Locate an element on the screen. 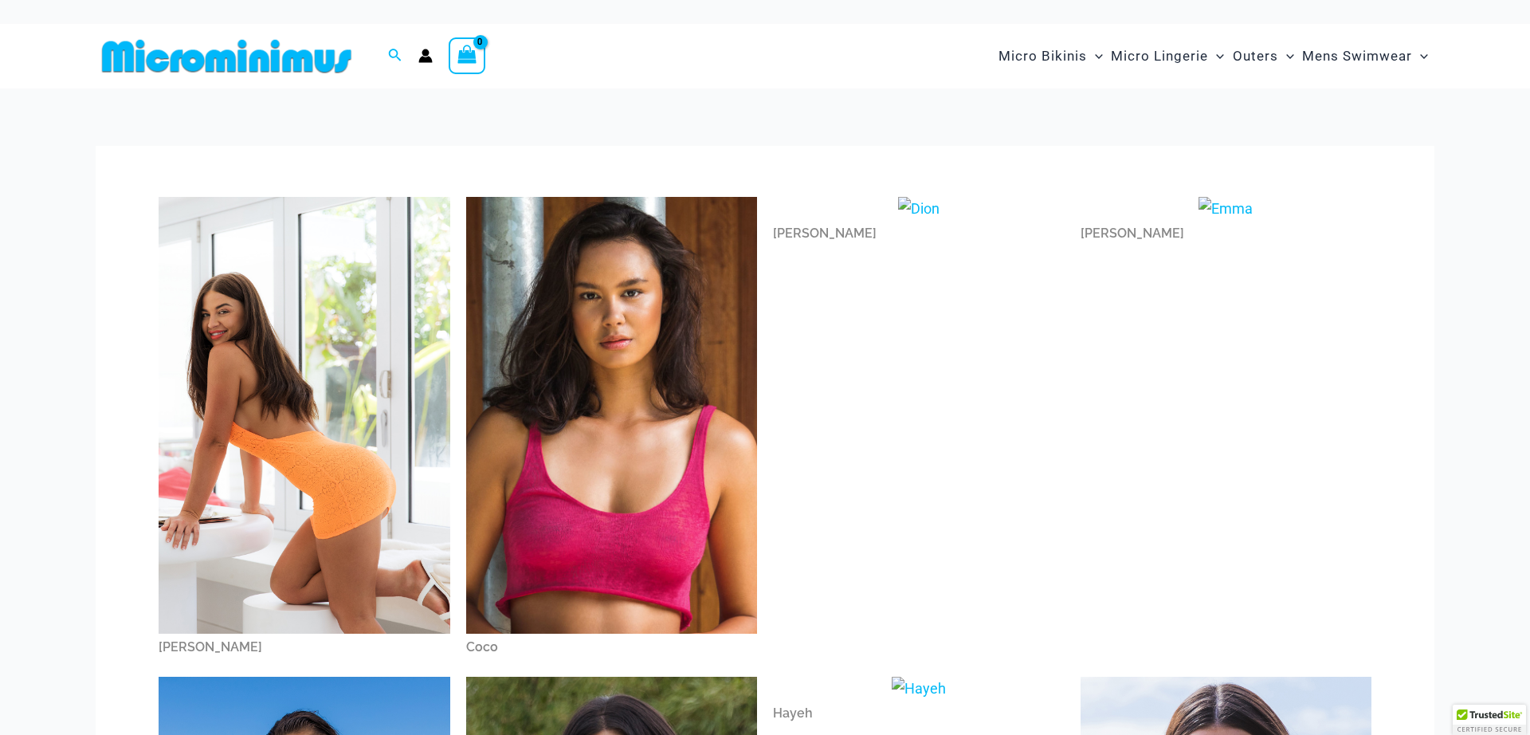  a: View Shopping Cart, empty is located at coordinates (467, 56).